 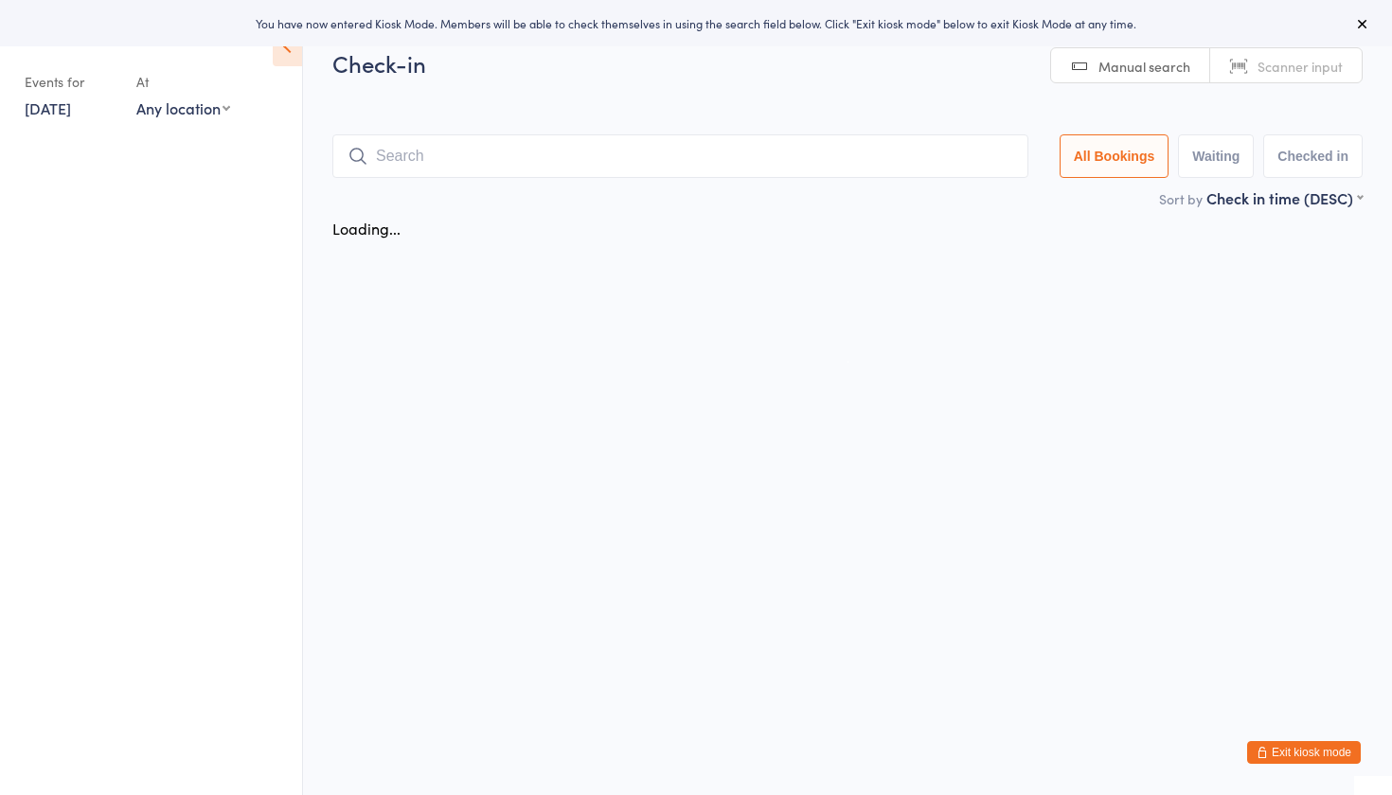 I want to click on h2: Check-in, so click(x=847, y=62).